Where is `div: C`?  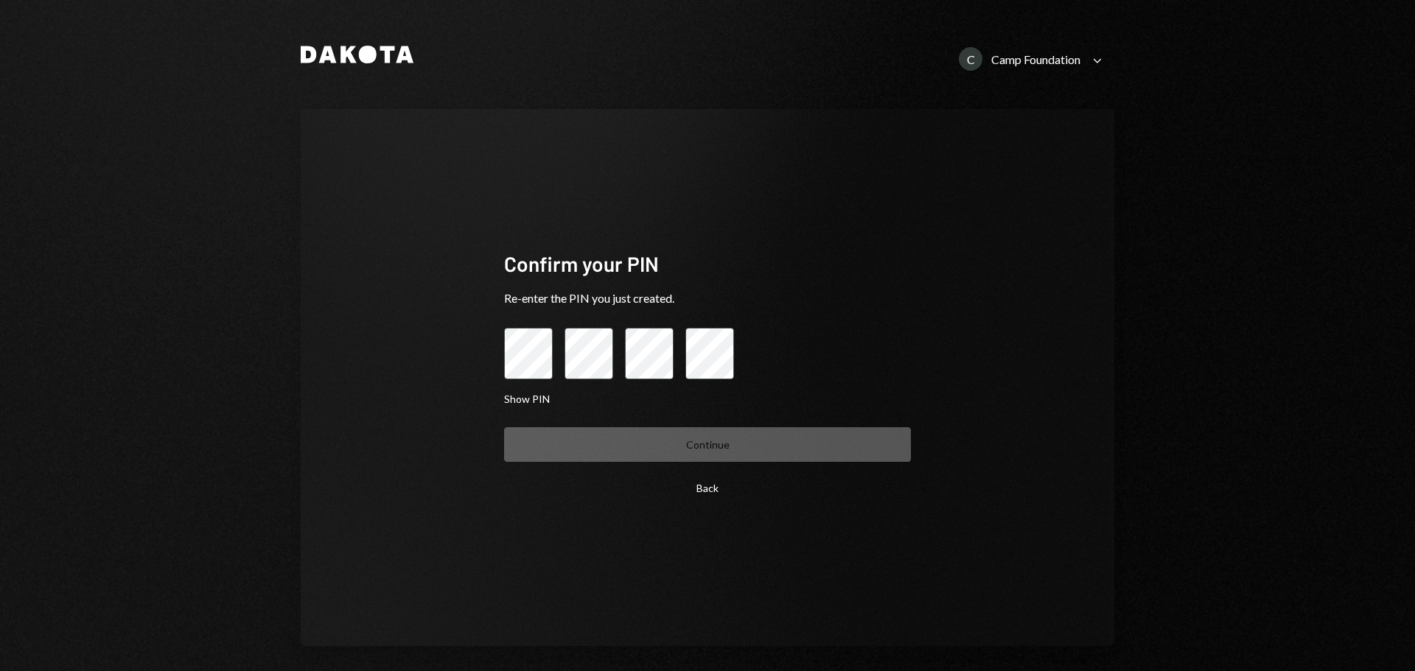 div: C is located at coordinates (970, 59).